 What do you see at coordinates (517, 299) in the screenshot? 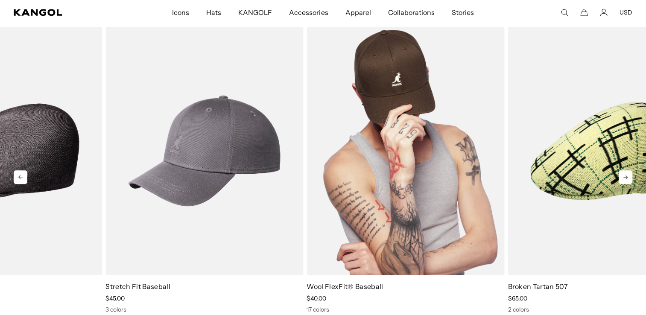
I see `span: $65.00` at bounding box center [517, 299].